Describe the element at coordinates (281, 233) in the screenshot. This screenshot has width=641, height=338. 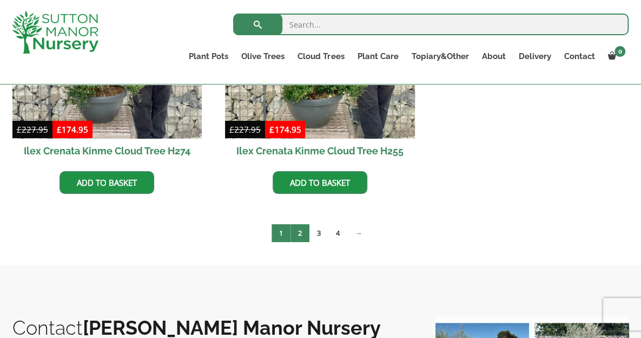
I see `span: Page 1` at that location.